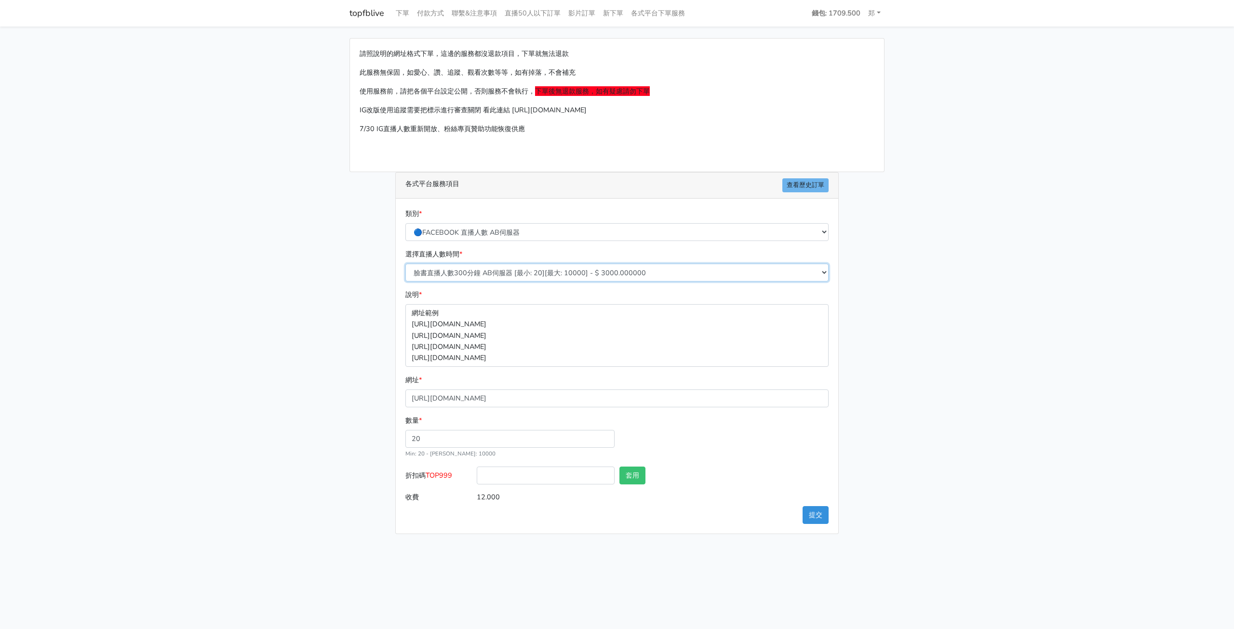 The width and height of the screenshot is (1234, 629). I want to click on label: 類別, so click(414, 214).